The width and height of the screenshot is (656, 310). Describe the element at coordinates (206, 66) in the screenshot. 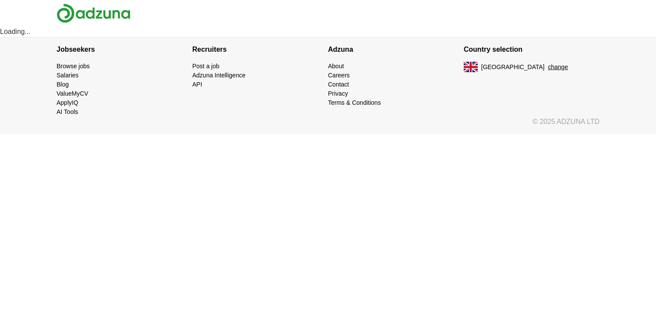

I see `a: Post a job` at that location.